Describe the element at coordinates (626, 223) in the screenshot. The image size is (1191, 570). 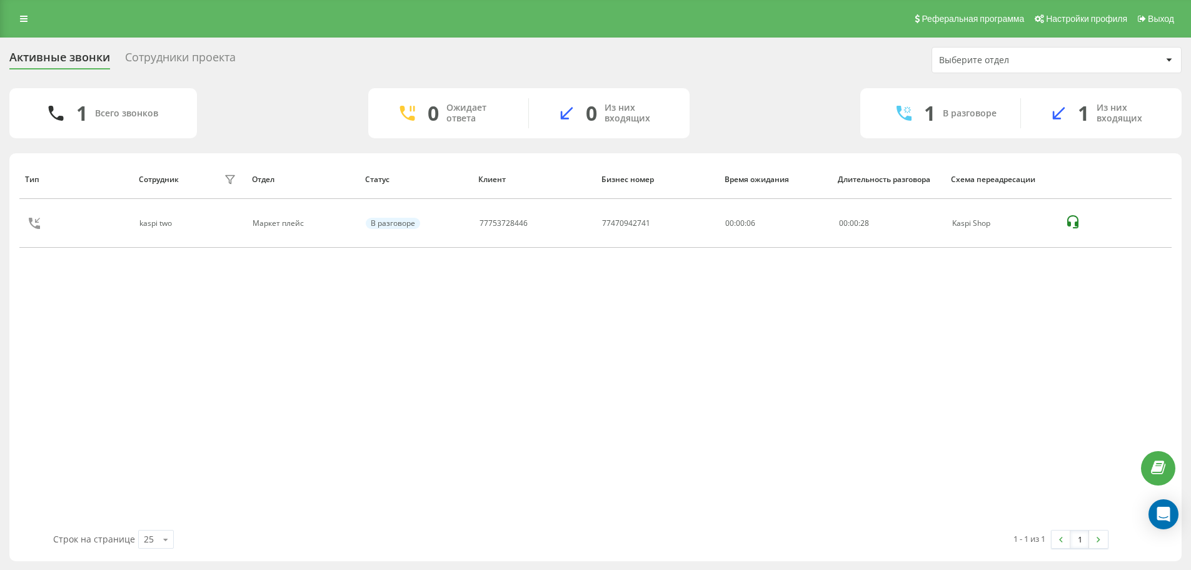
I see `div: 77470942741` at that location.